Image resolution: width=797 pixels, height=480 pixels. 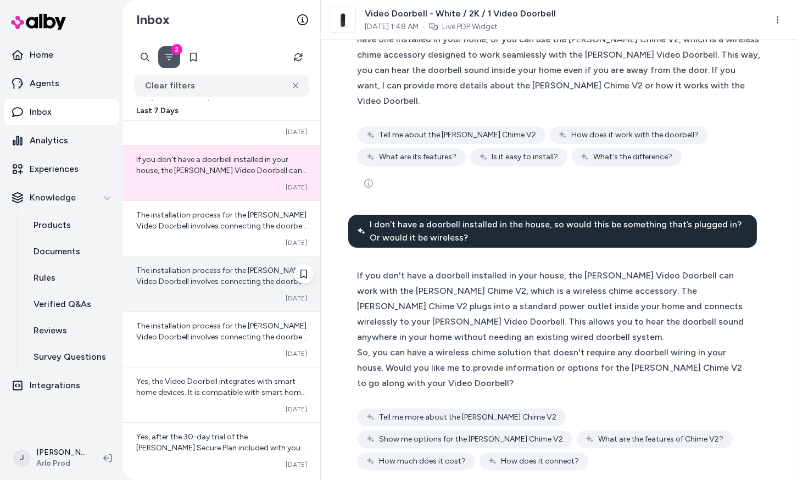 I want to click on span: Video Doorbell - White / 2K / 1 Video Doorbell, so click(x=460, y=14).